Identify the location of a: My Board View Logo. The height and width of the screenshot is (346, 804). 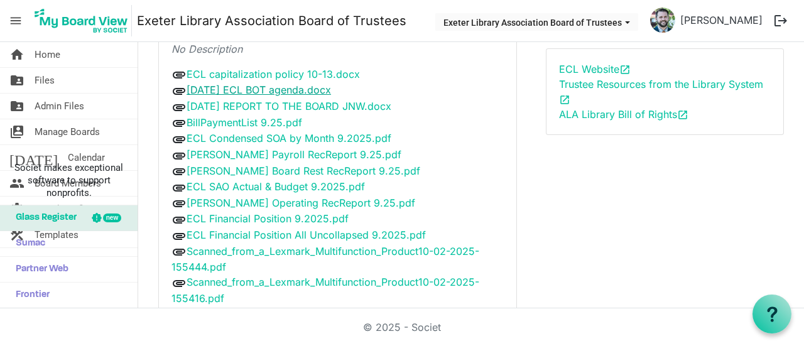
(84, 21).